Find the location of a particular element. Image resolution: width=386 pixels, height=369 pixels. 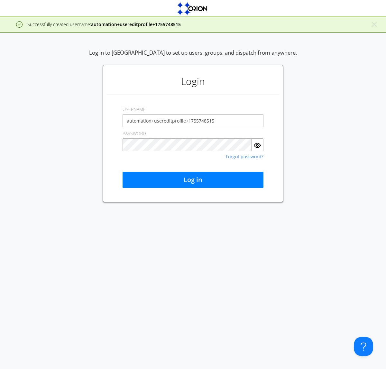

label: PASSWORD is located at coordinates (134, 134).